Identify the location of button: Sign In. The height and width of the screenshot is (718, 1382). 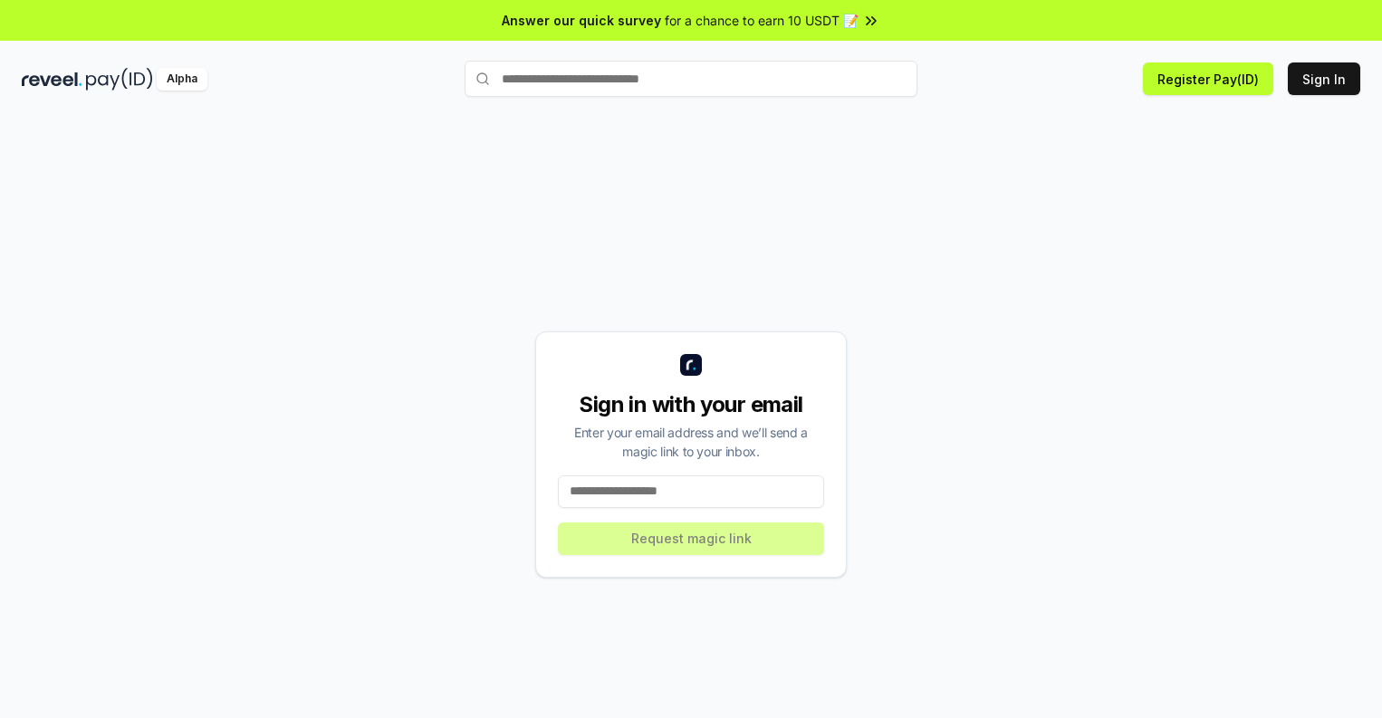
(1324, 79).